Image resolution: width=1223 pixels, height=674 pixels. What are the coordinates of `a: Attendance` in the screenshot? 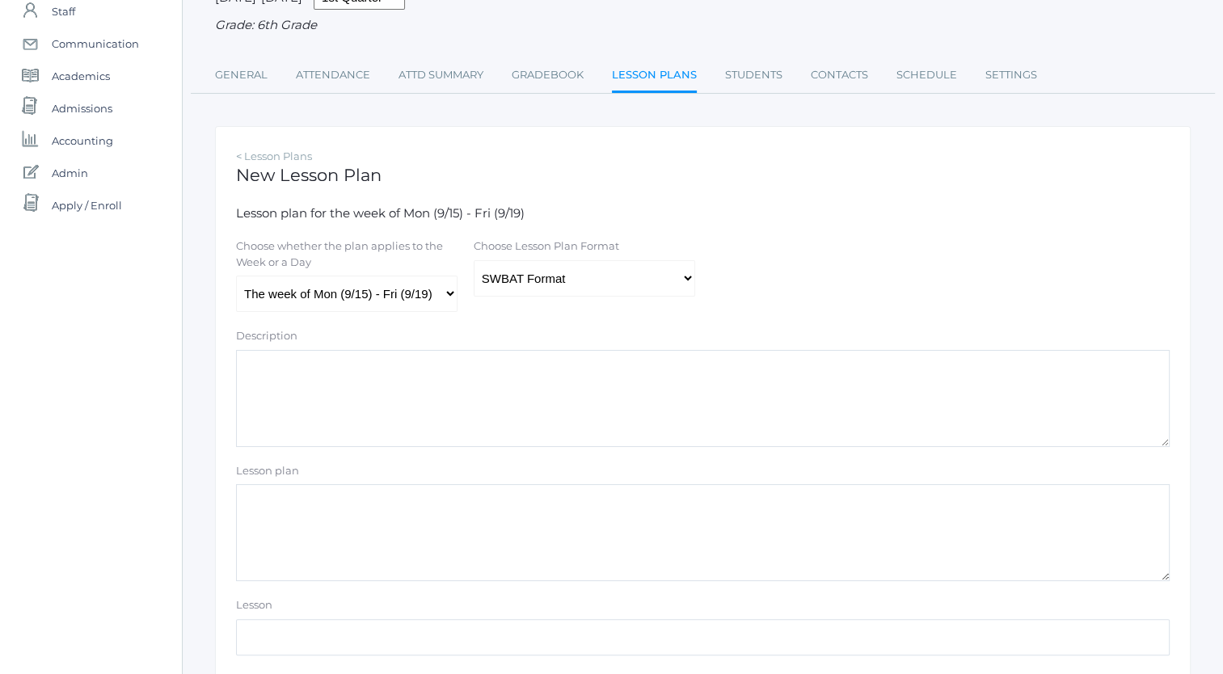 It's located at (333, 75).